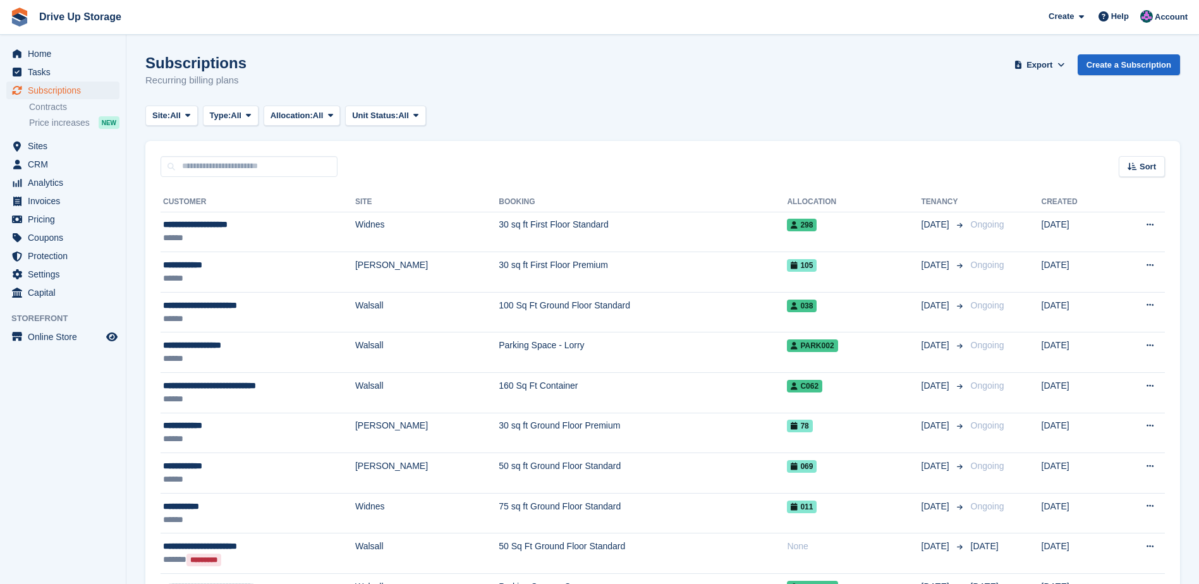 The image size is (1199, 584). What do you see at coordinates (66, 219) in the screenshot?
I see `span: Pricing` at bounding box center [66, 219].